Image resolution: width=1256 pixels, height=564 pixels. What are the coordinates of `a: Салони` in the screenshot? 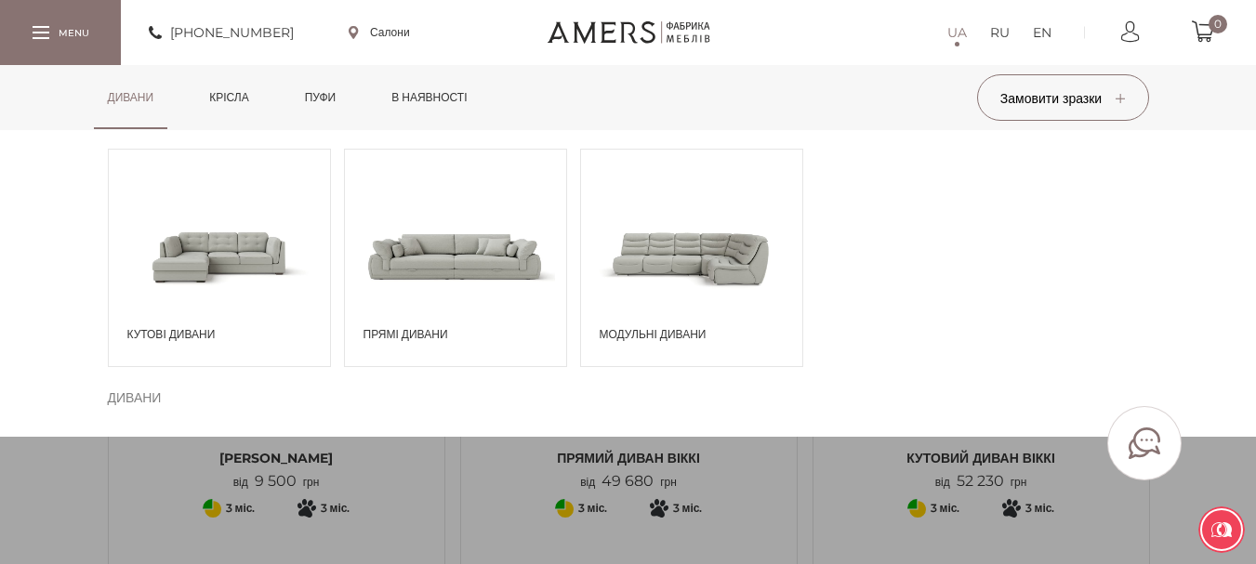 It's located at (379, 33).